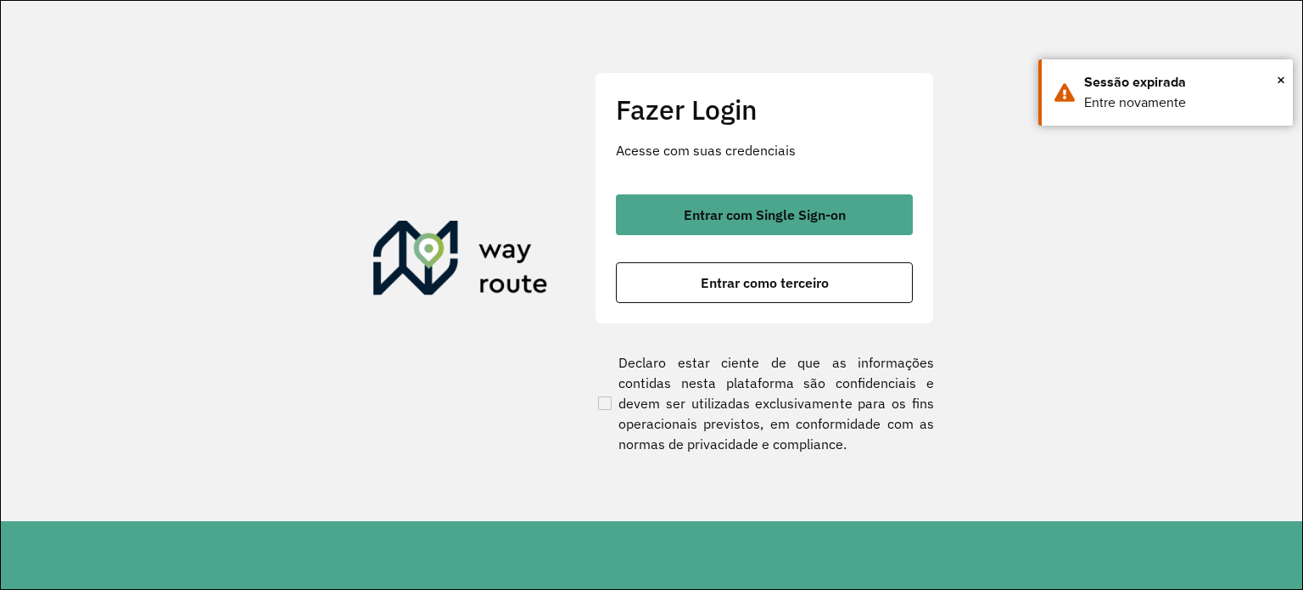 The width and height of the screenshot is (1303, 590). I want to click on span: Entrar como terceiro, so click(764, 283).